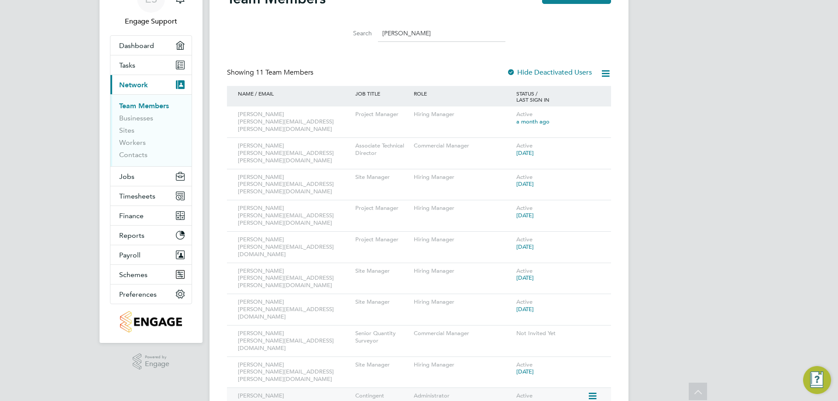 The width and height of the screenshot is (838, 401). I want to click on div: JOB TITLE, so click(383, 93).